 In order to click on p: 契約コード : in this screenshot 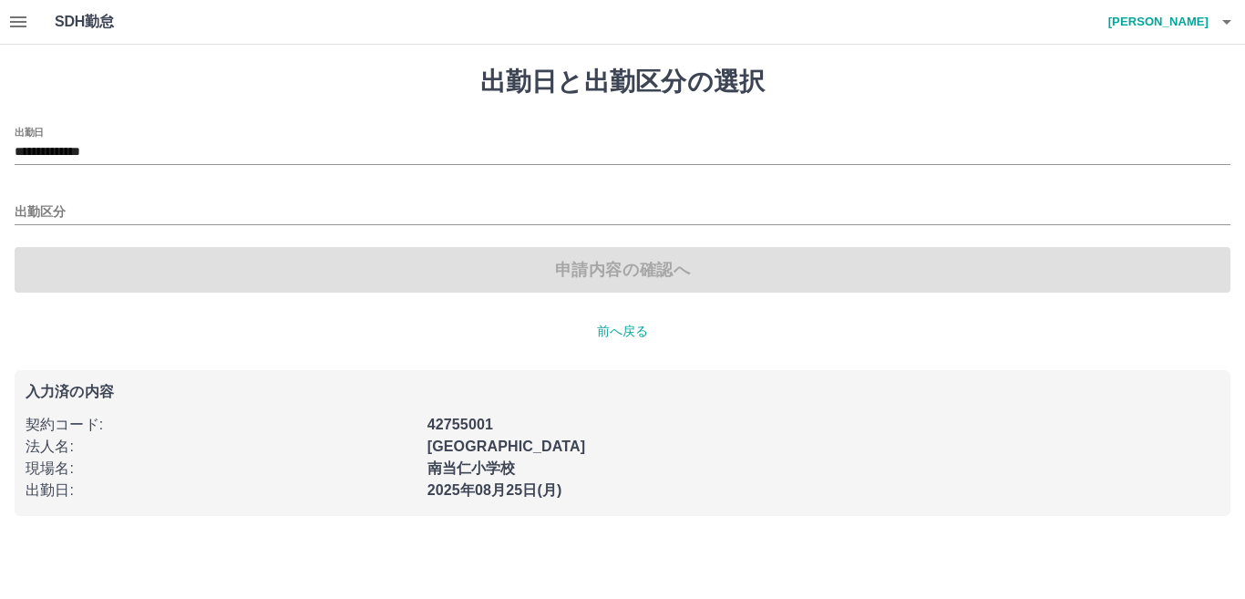, I will do `click(221, 425)`.